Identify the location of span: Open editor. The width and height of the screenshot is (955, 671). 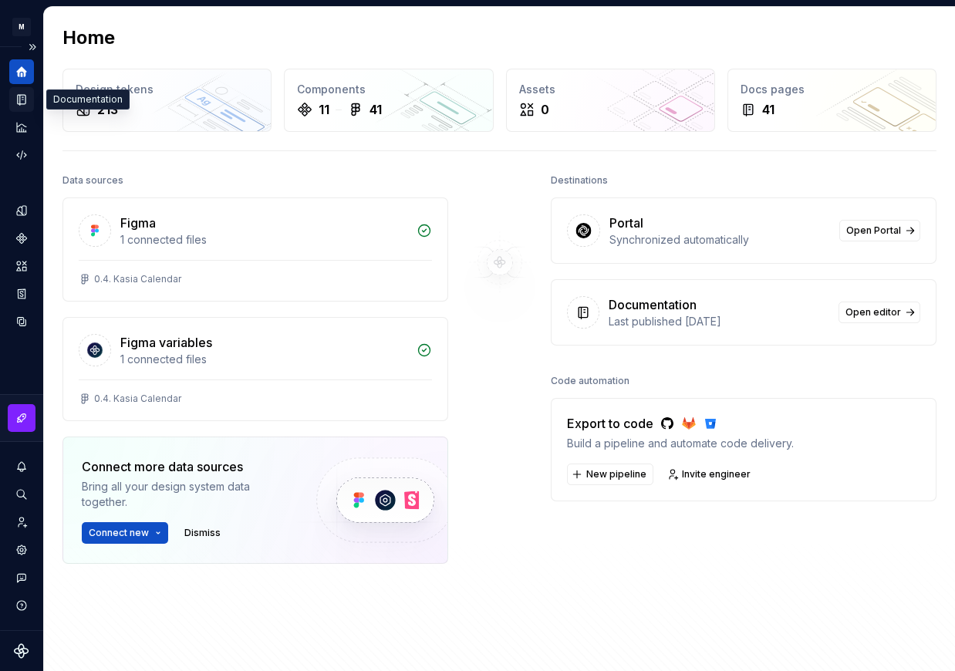
(873, 312).